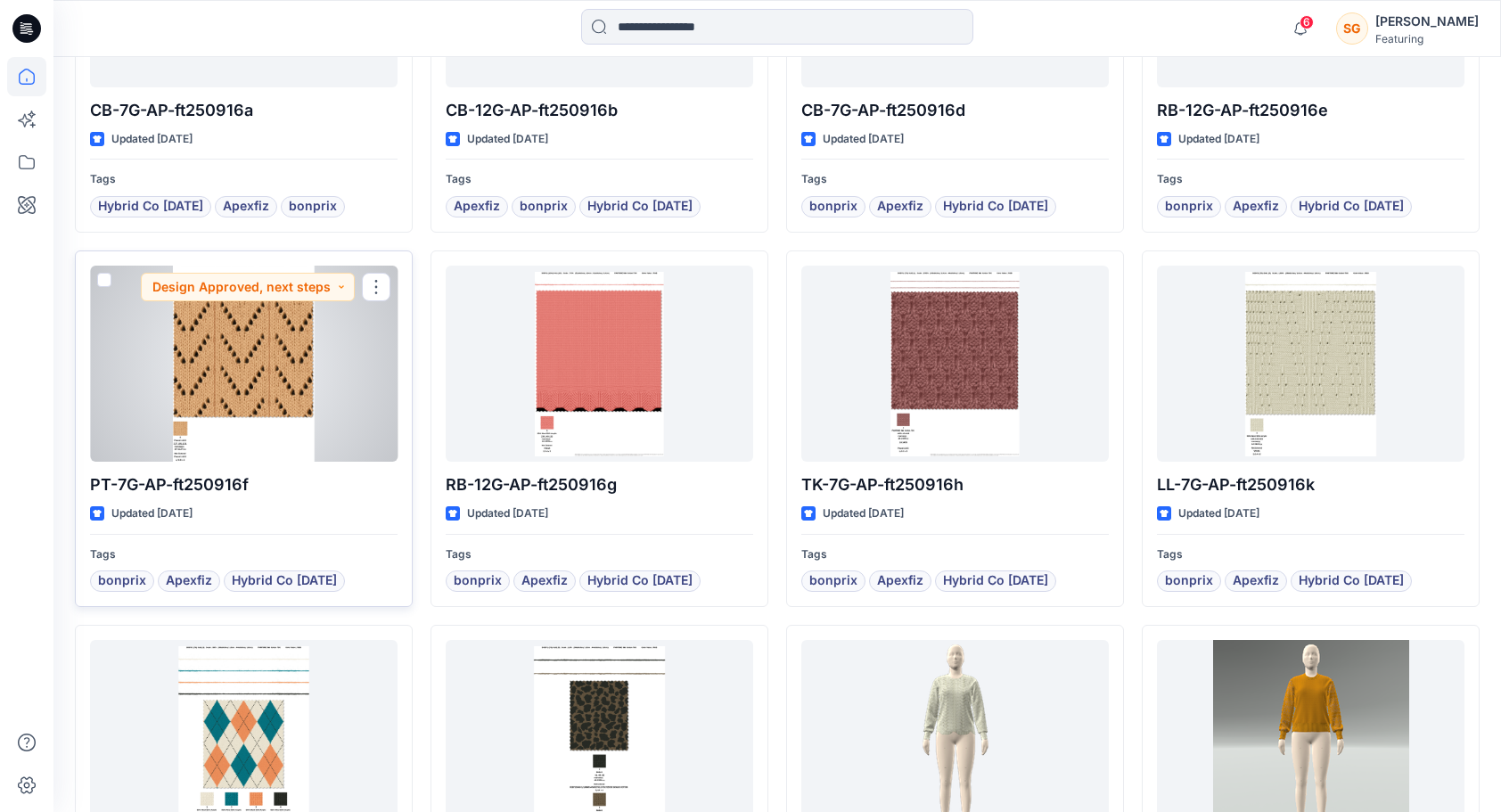 The image size is (1501, 812). What do you see at coordinates (955, 111) in the screenshot?
I see `p: CB-7G-AP-ft250916d` at bounding box center [955, 111].